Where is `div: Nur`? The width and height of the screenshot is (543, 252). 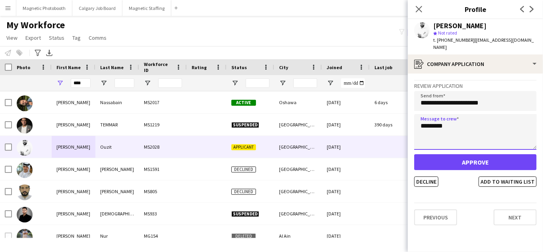
div: Nur is located at coordinates (117, 236).